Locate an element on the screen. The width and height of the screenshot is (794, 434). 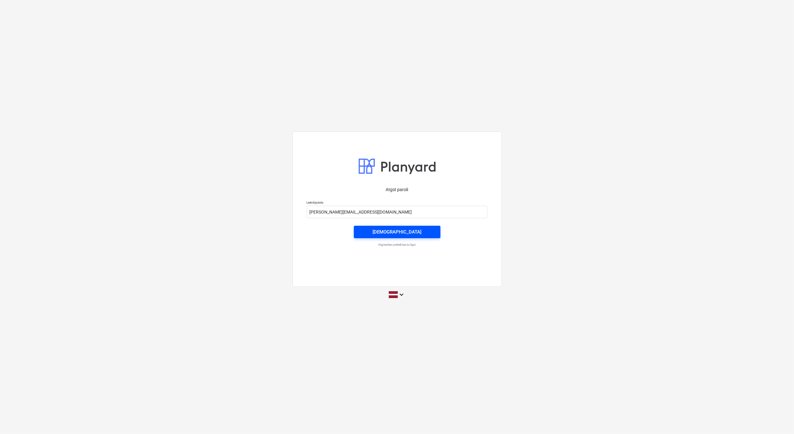
i: keyboard_arrow_down is located at coordinates (402, 294).